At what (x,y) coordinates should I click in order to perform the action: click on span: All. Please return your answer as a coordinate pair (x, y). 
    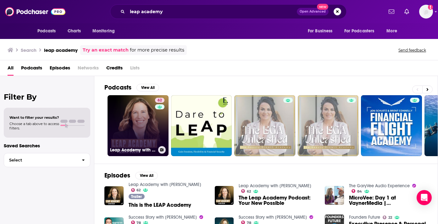
    Looking at the image, I should click on (10, 69).